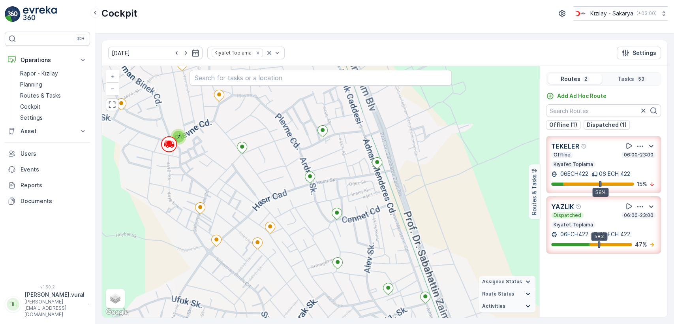 The height and width of the screenshot is (324, 674). What do you see at coordinates (571, 79) in the screenshot?
I see `p: Routes` at bounding box center [571, 79].